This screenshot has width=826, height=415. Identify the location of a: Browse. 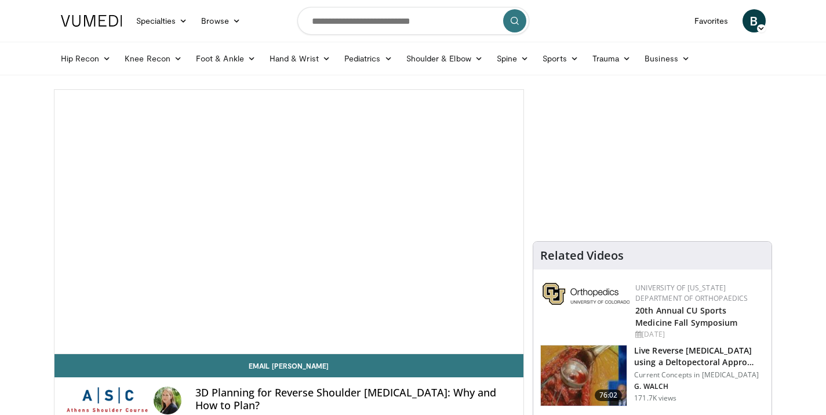
(221, 21).